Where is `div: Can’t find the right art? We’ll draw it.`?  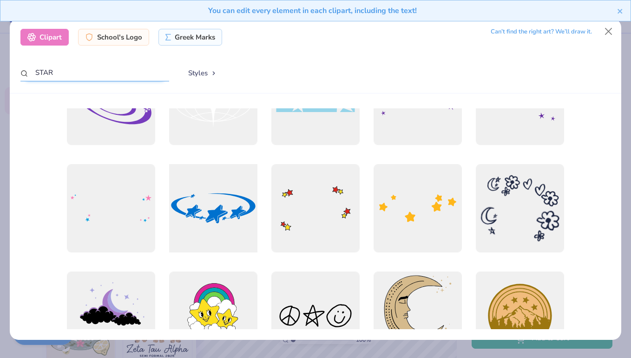 div: Can’t find the right art? We’ll draw it. is located at coordinates (541, 32).